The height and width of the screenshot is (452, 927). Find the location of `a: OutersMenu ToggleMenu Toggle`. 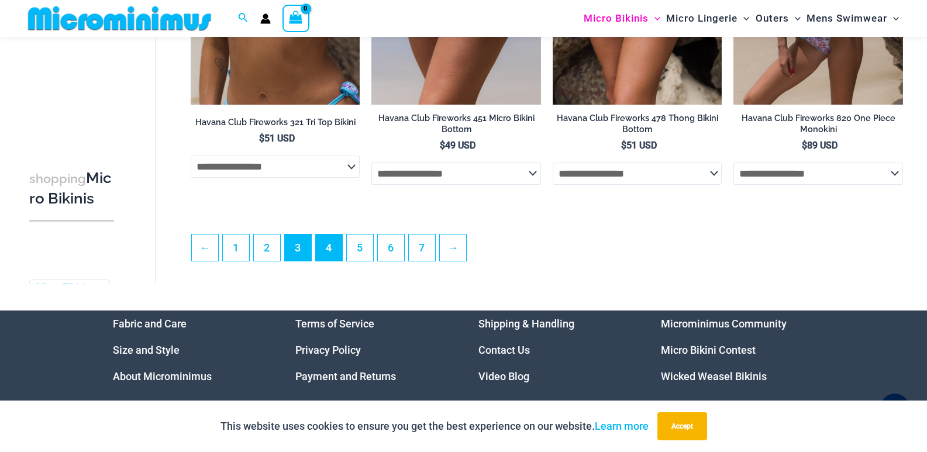

a: OutersMenu ToggleMenu Toggle is located at coordinates (777, 18).